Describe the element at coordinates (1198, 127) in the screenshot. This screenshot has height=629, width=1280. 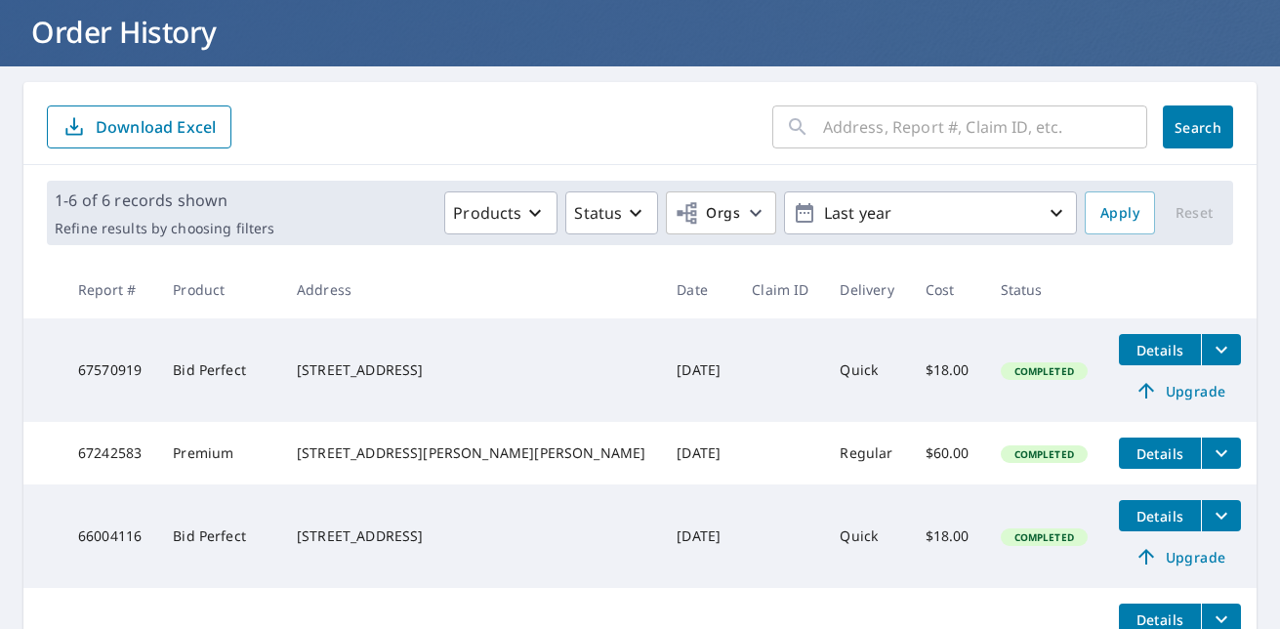
I see `span: Search` at that location.